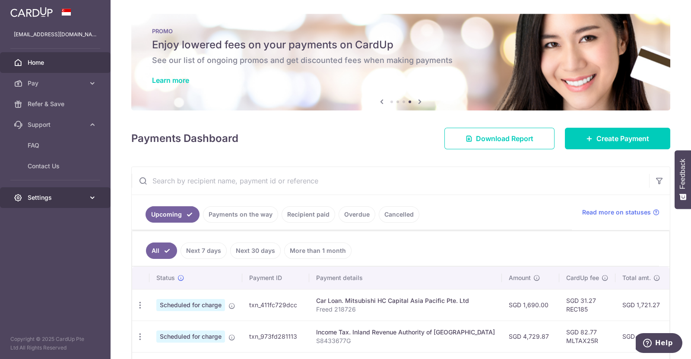 This screenshot has width=691, height=359. Describe the element at coordinates (399, 215) in the screenshot. I see `a: Cancelled` at that location.